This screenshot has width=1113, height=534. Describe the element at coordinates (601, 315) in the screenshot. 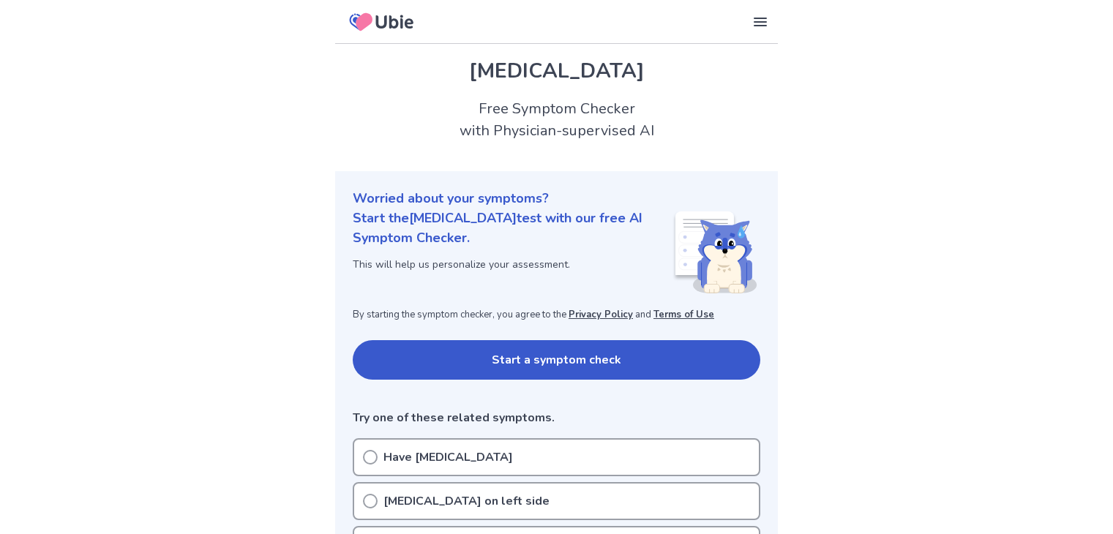

I see `a: Privacy Policy` at that location.